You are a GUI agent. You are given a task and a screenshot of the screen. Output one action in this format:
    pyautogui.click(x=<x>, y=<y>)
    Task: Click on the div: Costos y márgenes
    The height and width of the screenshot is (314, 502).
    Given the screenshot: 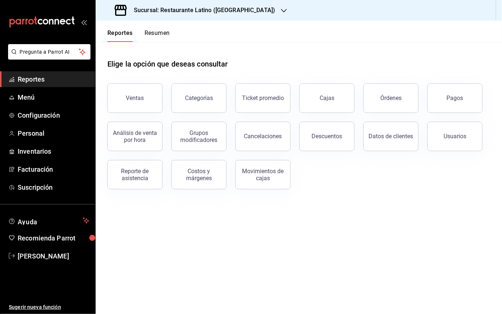 What is the action you would take?
    pyautogui.click(x=199, y=175)
    